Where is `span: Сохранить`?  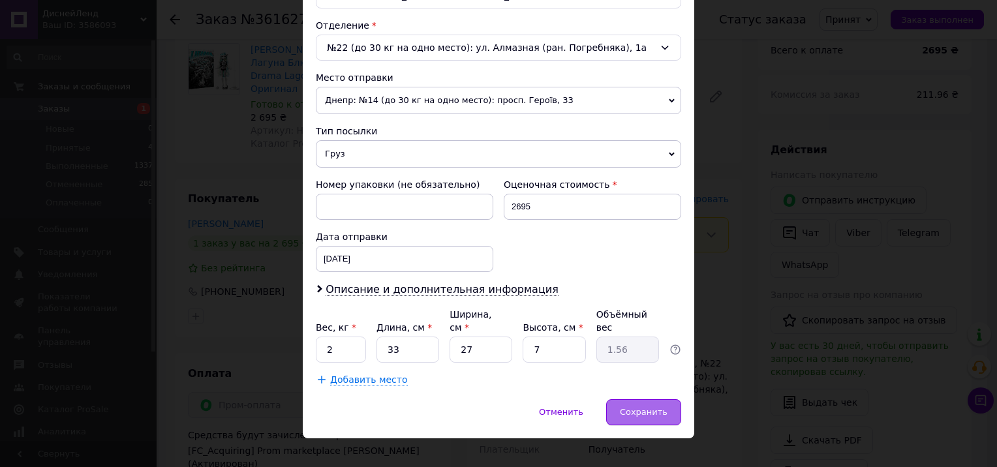
span: Сохранить is located at coordinates (643, 412).